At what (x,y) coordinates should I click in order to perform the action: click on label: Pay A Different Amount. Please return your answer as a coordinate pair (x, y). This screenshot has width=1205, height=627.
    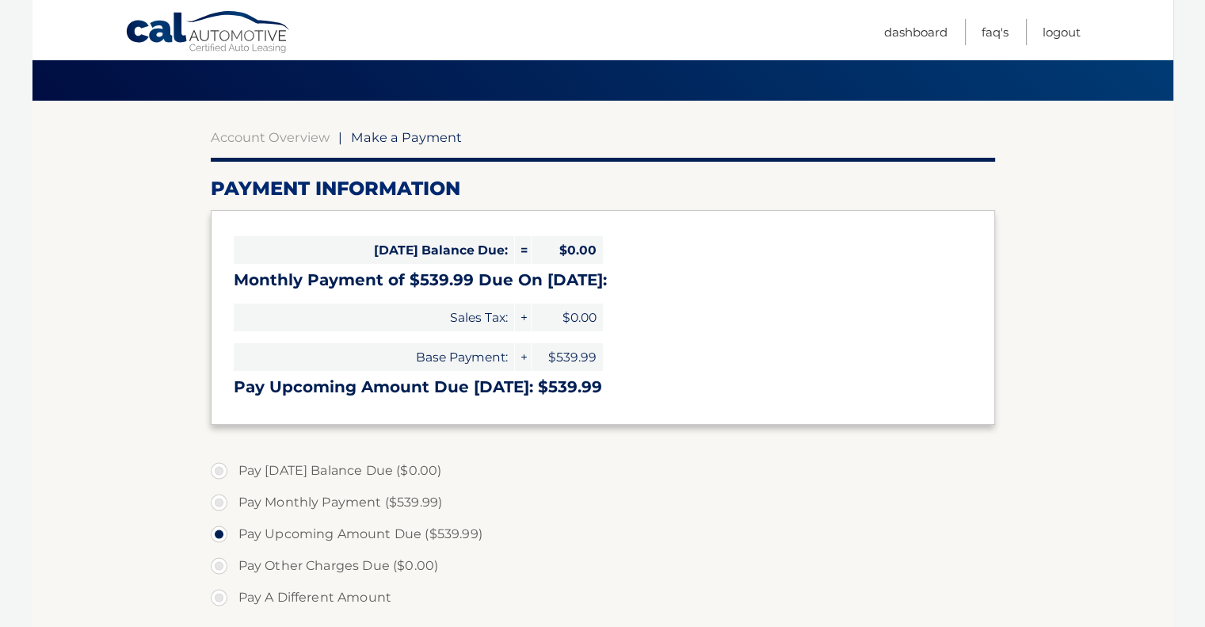
    Looking at the image, I should click on (603, 597).